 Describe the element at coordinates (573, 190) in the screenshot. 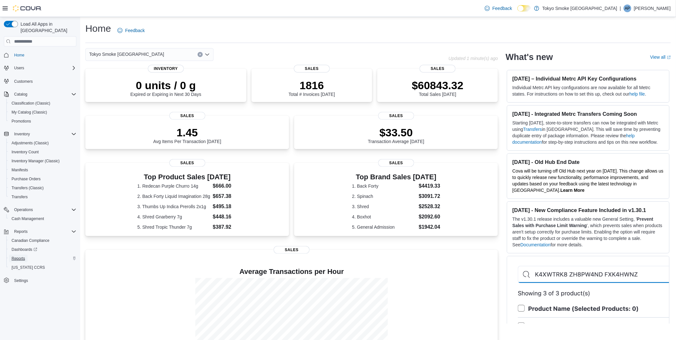

I see `a: Learn More` at that location.